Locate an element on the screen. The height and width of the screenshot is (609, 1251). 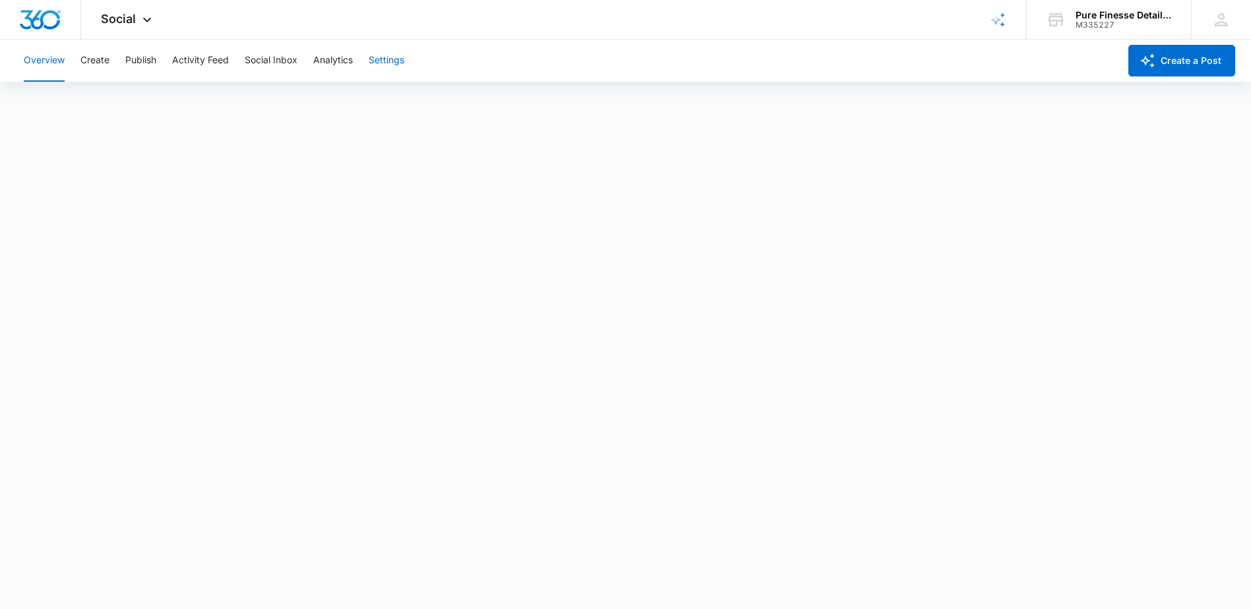
button: Create a Post is located at coordinates (1181, 61).